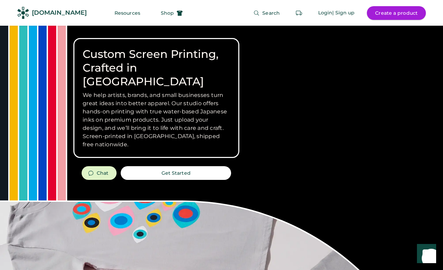  Describe the element at coordinates (266, 13) in the screenshot. I see `button: Search` at that location.